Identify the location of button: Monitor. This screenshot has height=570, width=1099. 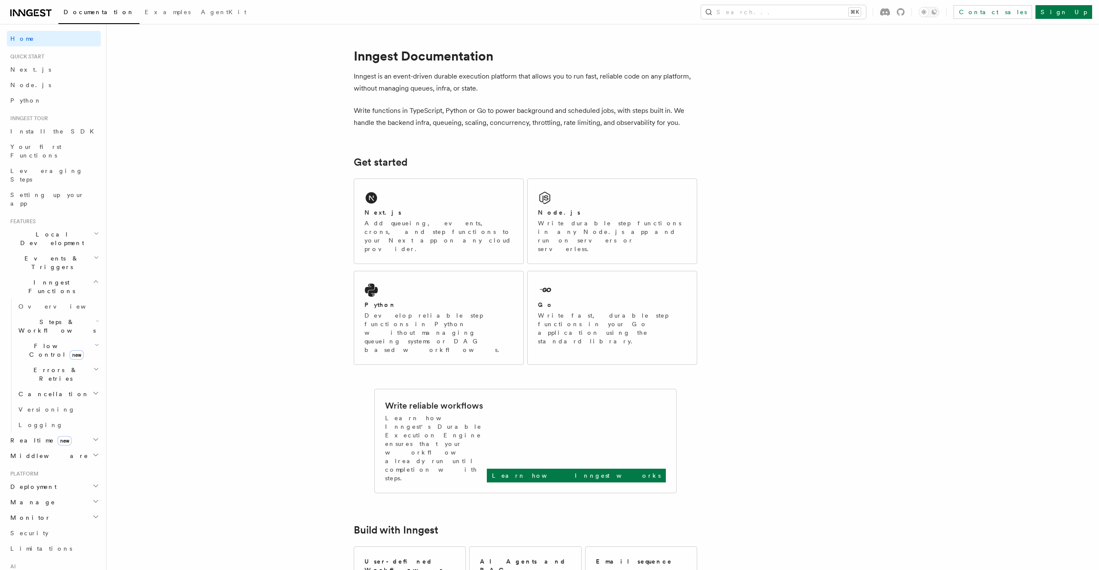
(54, 518).